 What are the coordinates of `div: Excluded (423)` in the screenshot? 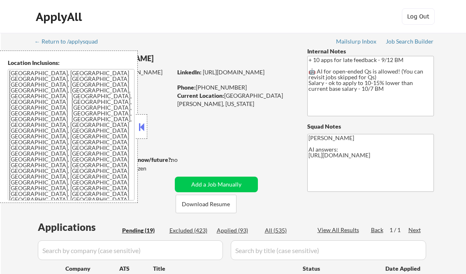 It's located at (190, 231).